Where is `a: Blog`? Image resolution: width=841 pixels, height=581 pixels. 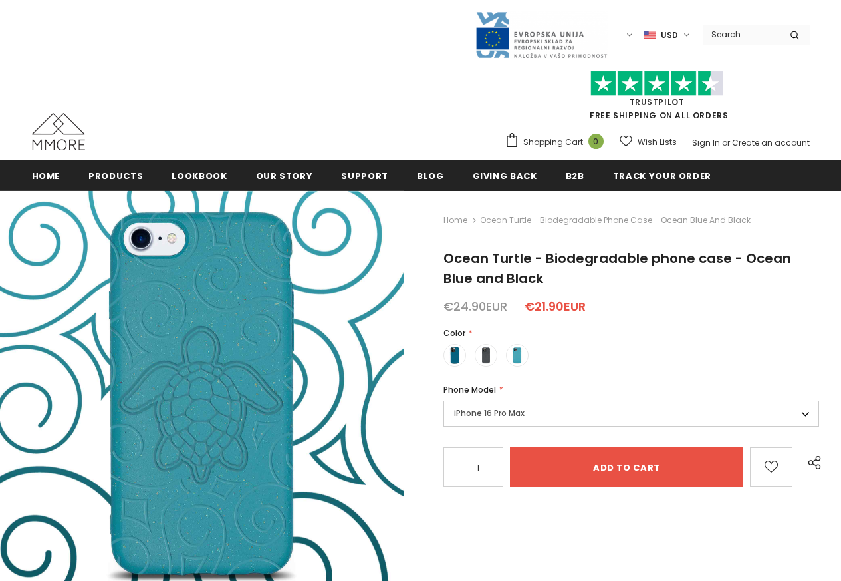 a: Blog is located at coordinates (430, 175).